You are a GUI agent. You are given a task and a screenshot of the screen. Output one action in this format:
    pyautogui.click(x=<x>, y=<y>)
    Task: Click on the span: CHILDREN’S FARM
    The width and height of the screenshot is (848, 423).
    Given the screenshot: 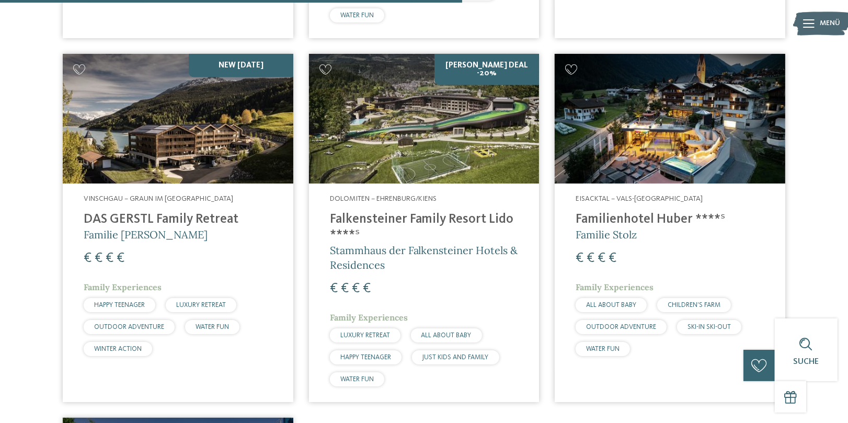 What is the action you would take?
    pyautogui.click(x=694, y=305)
    